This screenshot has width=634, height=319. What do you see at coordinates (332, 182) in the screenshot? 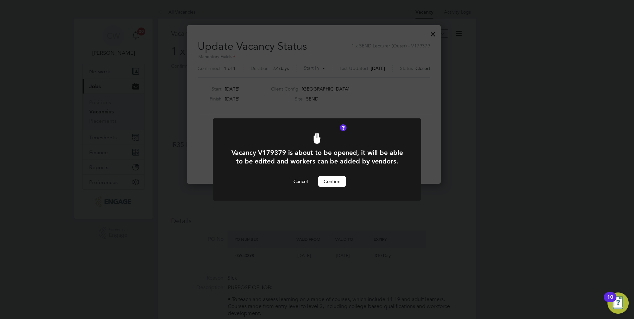
I see `button: Confirm` at bounding box center [332, 182].